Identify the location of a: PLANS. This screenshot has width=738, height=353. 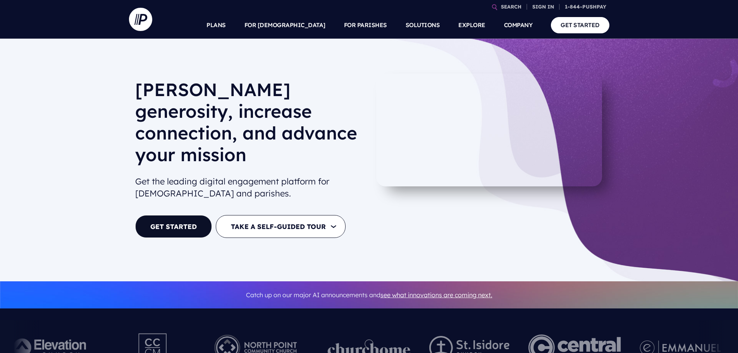
(216, 25).